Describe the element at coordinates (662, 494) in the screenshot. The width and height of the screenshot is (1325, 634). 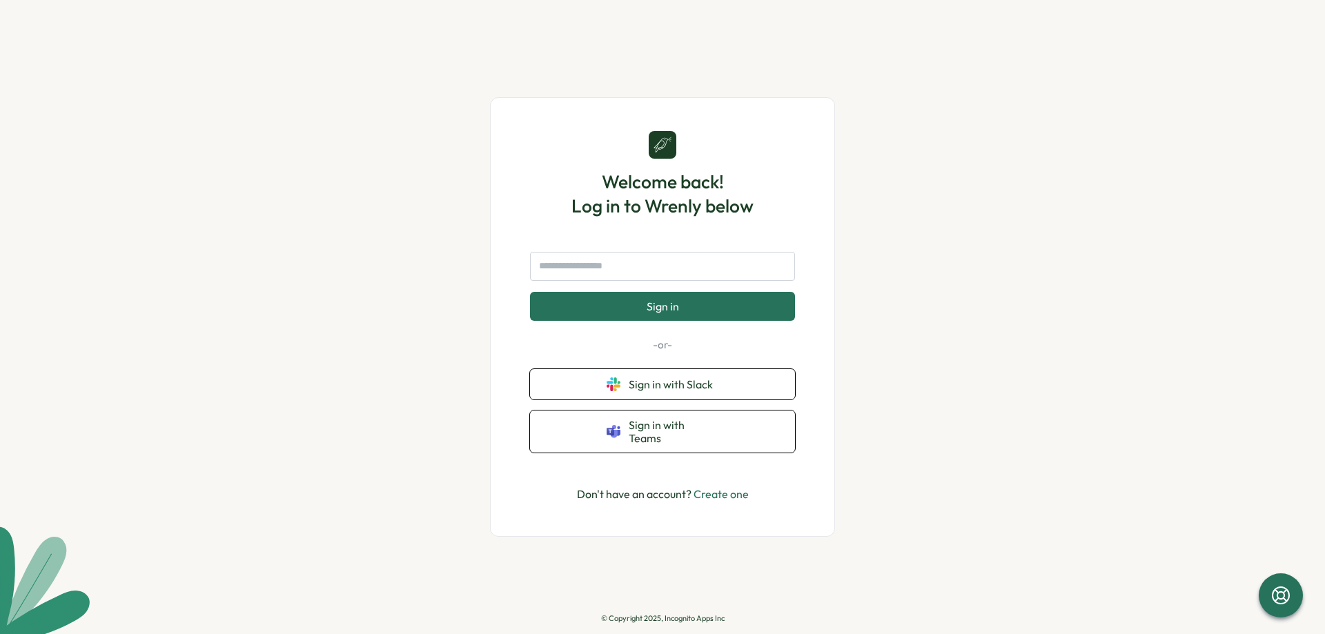
I see `p: Don't have an account?` at that location.